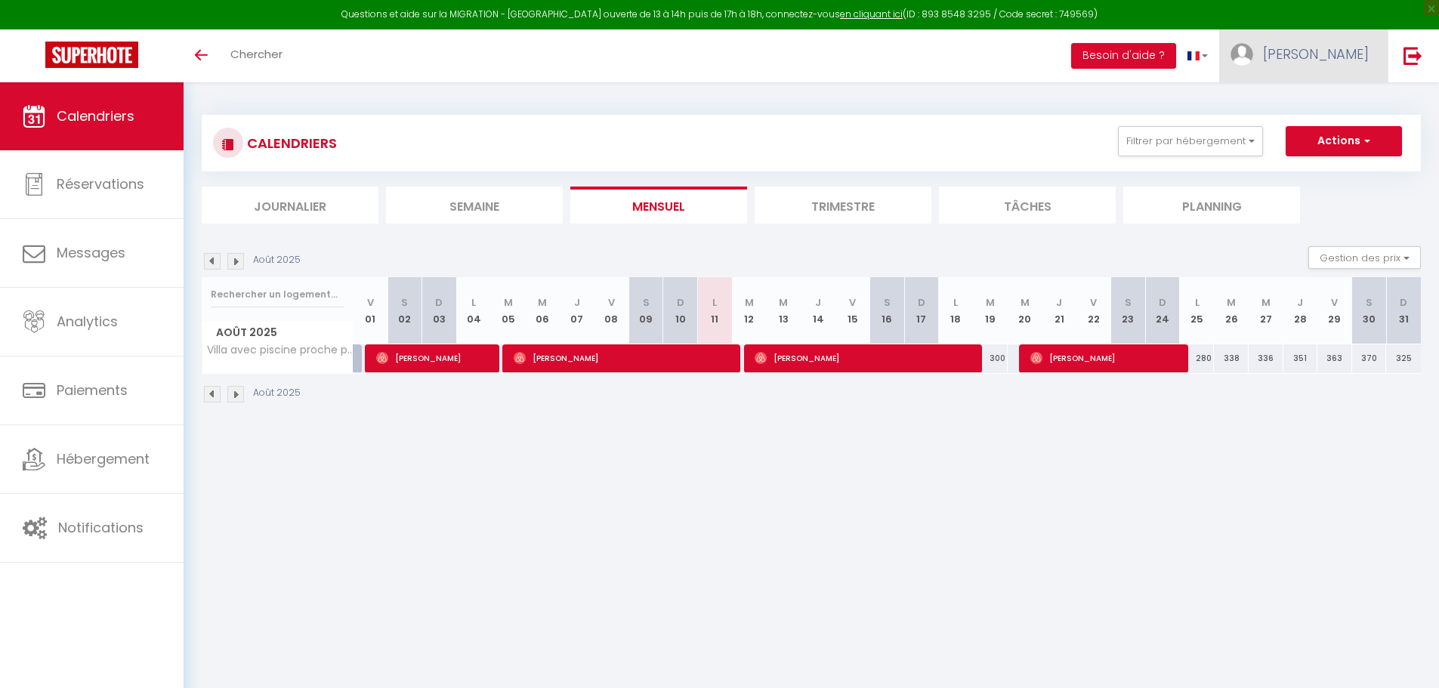  I want to click on div: 363, so click(1335, 358).